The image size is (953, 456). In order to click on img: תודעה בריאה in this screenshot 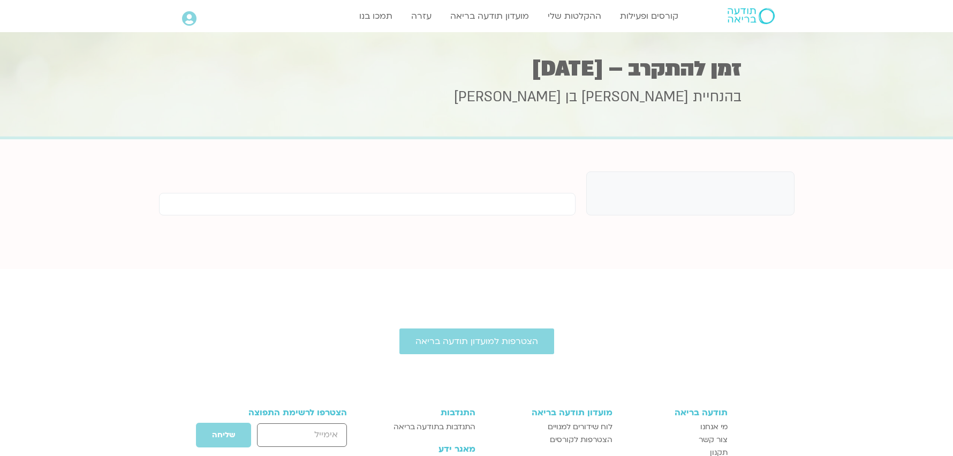, I will do `click(751, 16)`.